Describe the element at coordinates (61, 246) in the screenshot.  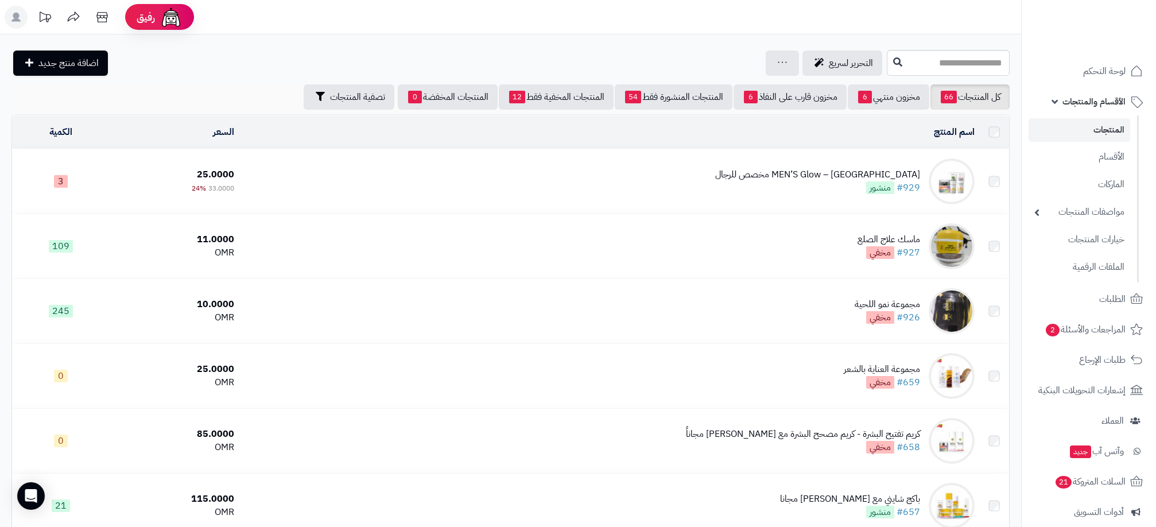
I see `span: 109` at that location.